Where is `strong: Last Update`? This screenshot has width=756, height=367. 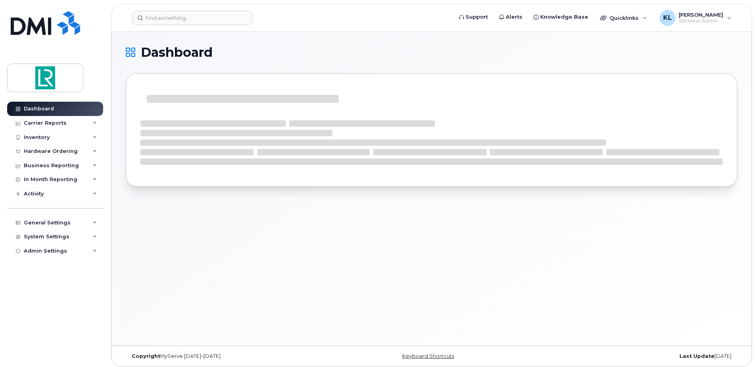
strong: Last Update is located at coordinates (697, 355).